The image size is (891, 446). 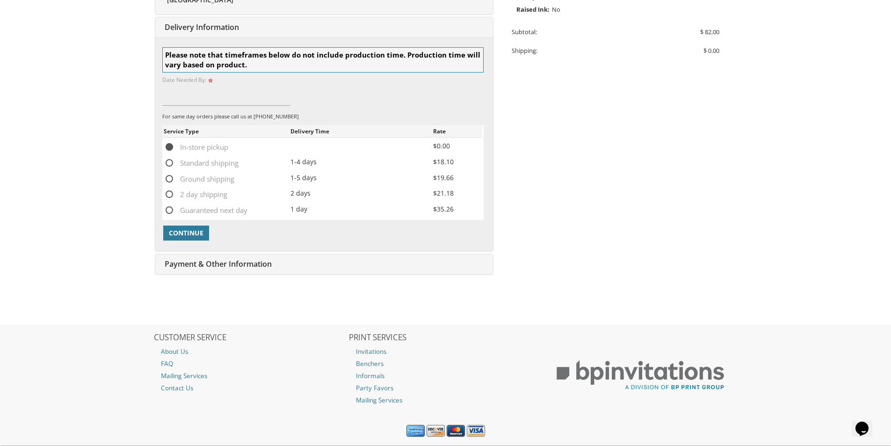 I want to click on div: $35.26, so click(x=457, y=209).